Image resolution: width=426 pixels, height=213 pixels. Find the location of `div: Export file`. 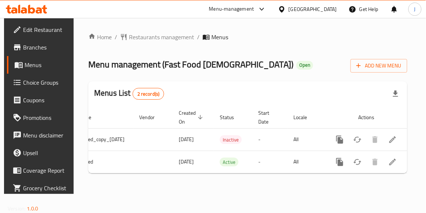

div: Export file is located at coordinates (396, 94).